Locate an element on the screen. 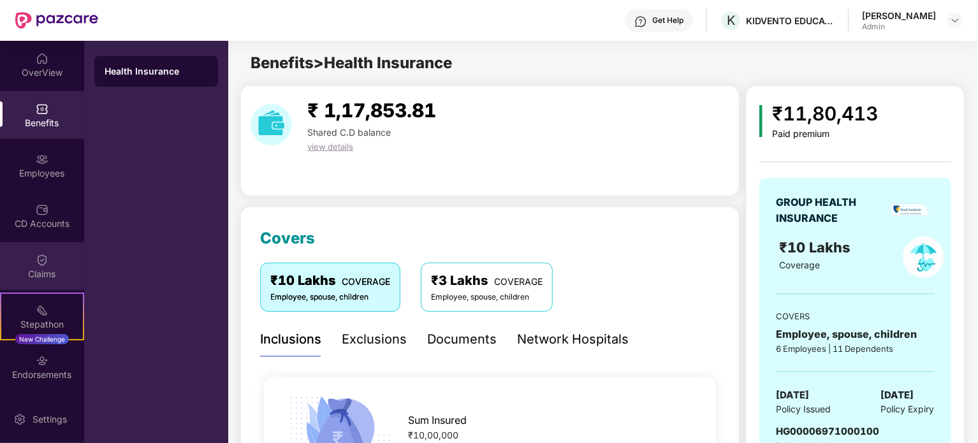  img: insurerLogo is located at coordinates (911, 210).